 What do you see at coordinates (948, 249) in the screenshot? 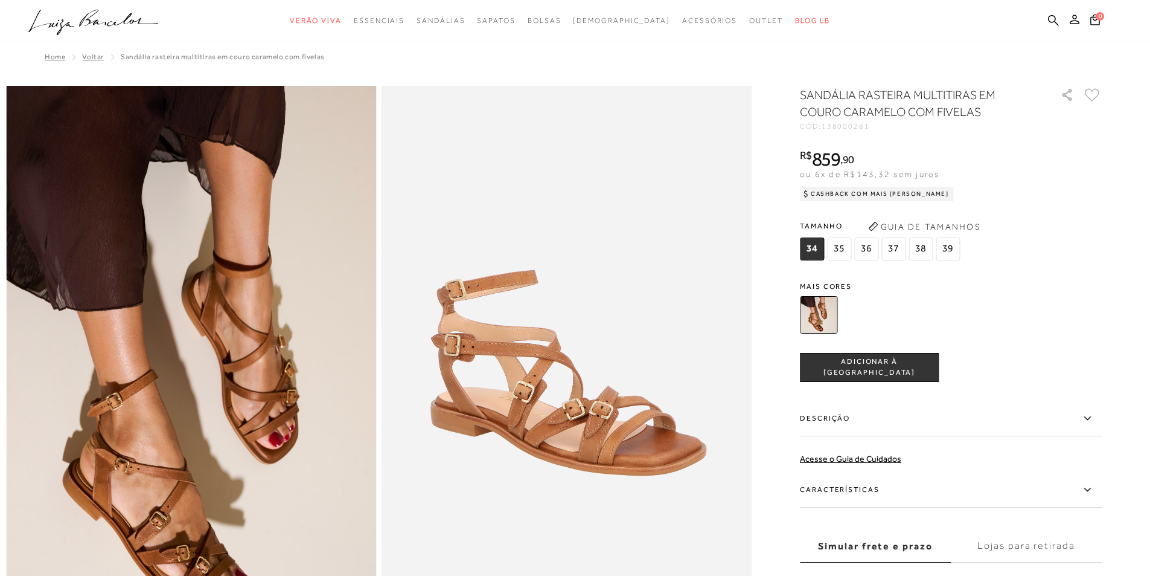
I see `span: 39` at bounding box center [948, 249].